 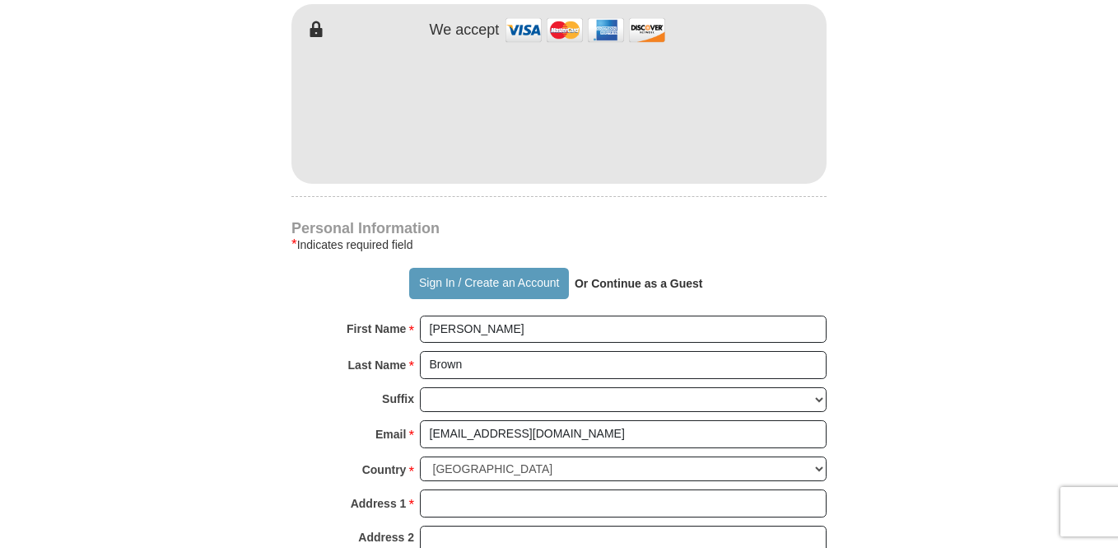 What do you see at coordinates (379, 503) in the screenshot?
I see `strong: Address 1` at bounding box center [379, 503].